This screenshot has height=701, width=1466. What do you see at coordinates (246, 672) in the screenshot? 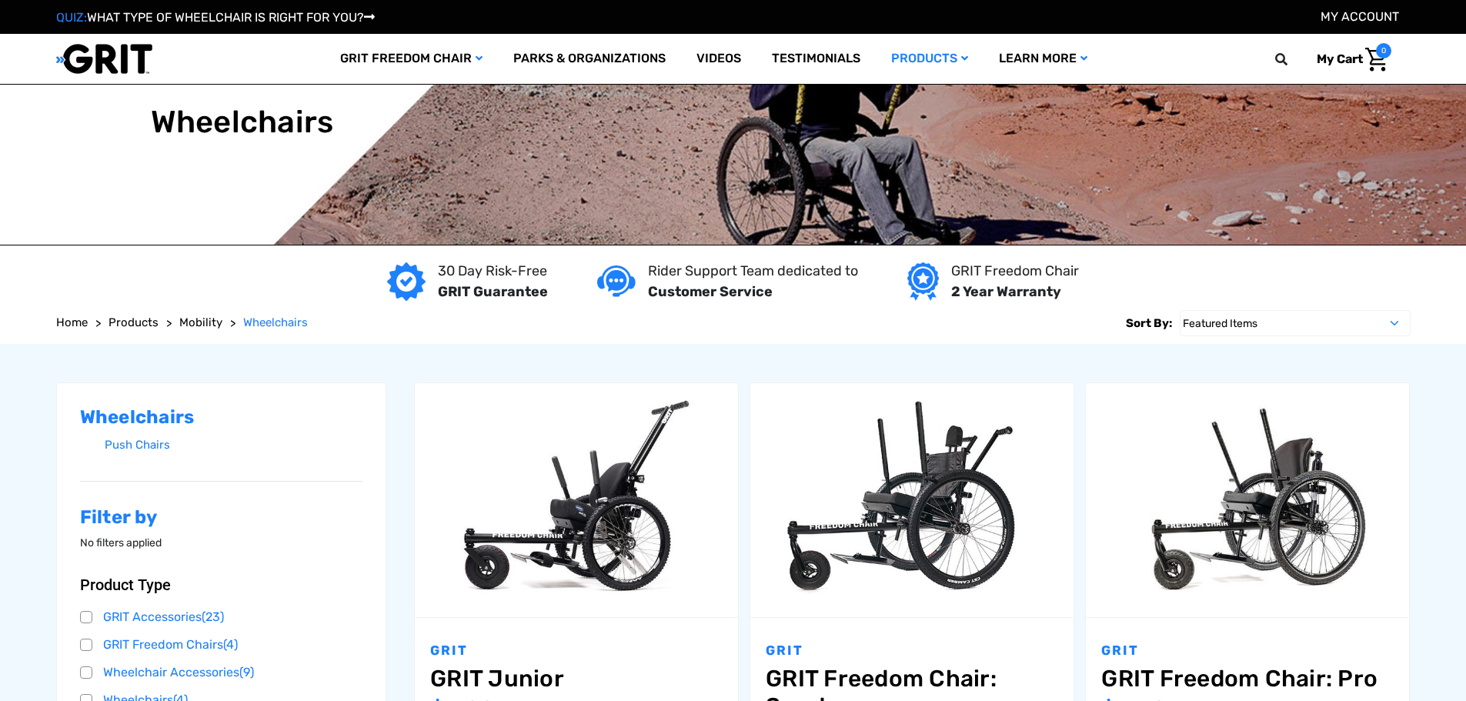
I see `span: (9)` at bounding box center [246, 672].